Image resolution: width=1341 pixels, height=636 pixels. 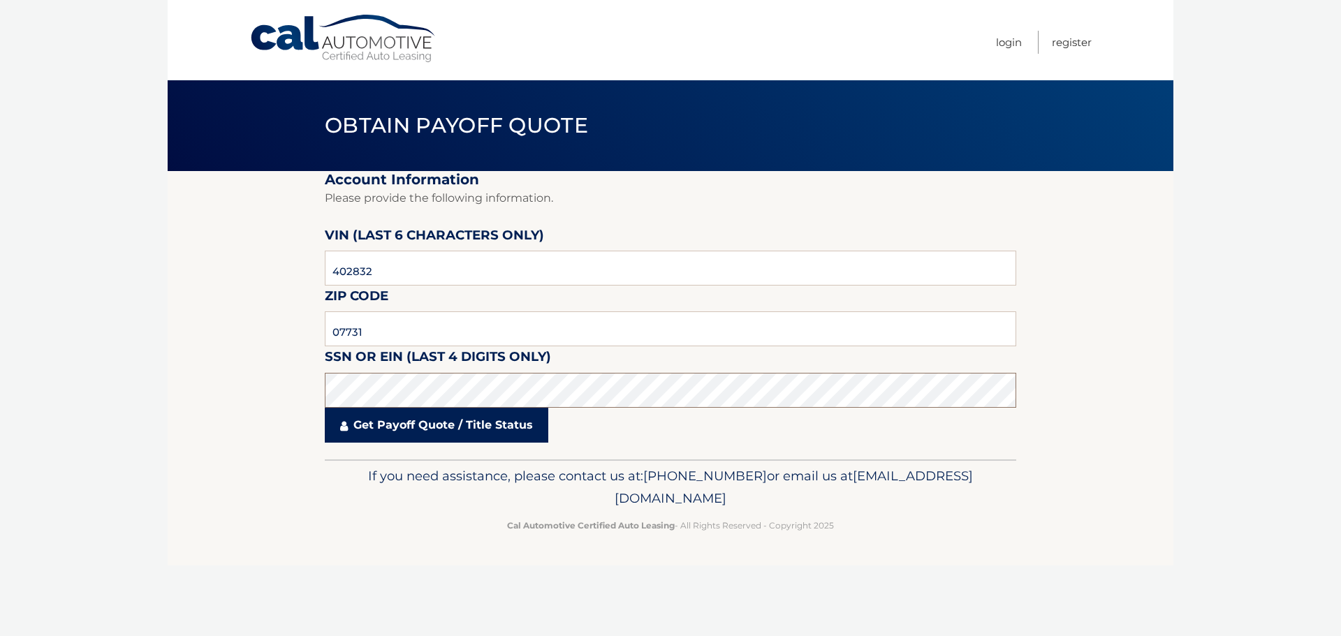 What do you see at coordinates (438, 359) in the screenshot?
I see `label: SSN or EIN (last 4 digits only)` at bounding box center [438, 359].